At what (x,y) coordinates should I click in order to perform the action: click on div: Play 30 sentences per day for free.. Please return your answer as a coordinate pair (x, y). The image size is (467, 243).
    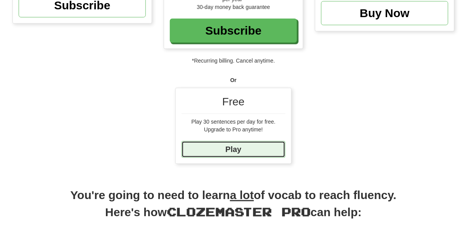
    Looking at the image, I should click on (234, 121).